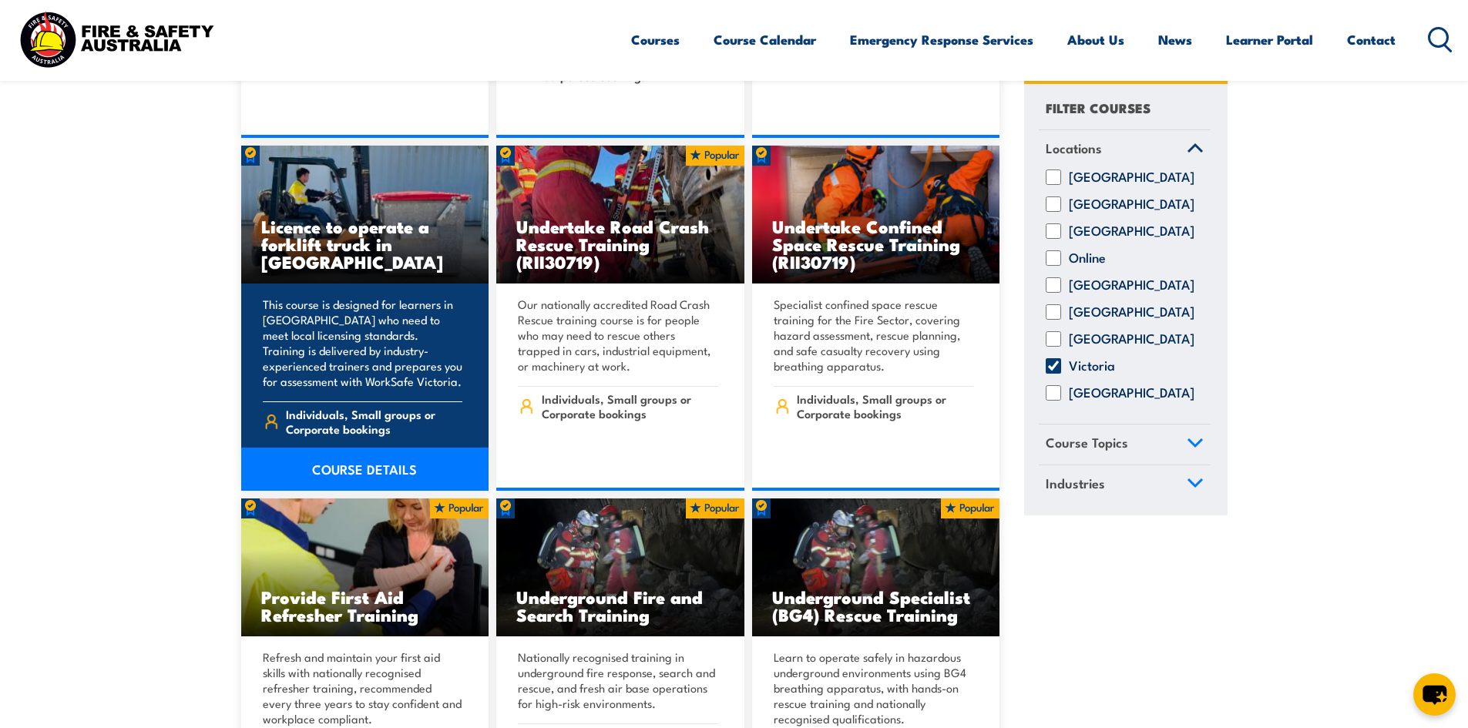 Image resolution: width=1468 pixels, height=728 pixels. Describe the element at coordinates (764, 39) in the screenshot. I see `a: Course Calendar` at that location.